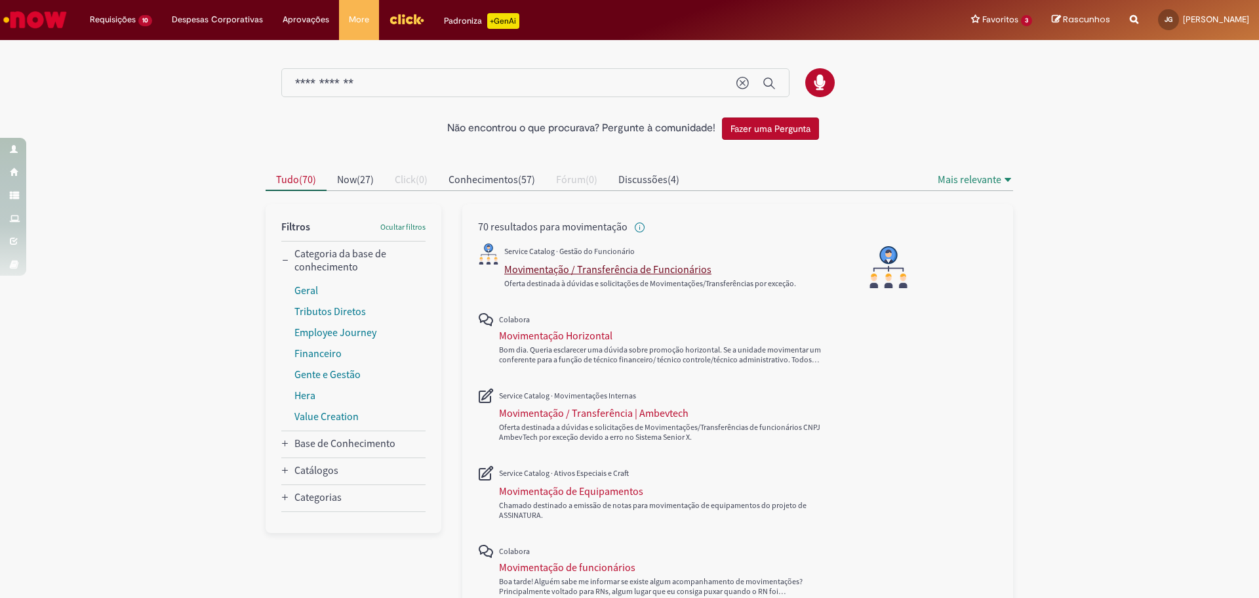 The image size is (1259, 598). I want to click on span: JG, so click(1169, 19).